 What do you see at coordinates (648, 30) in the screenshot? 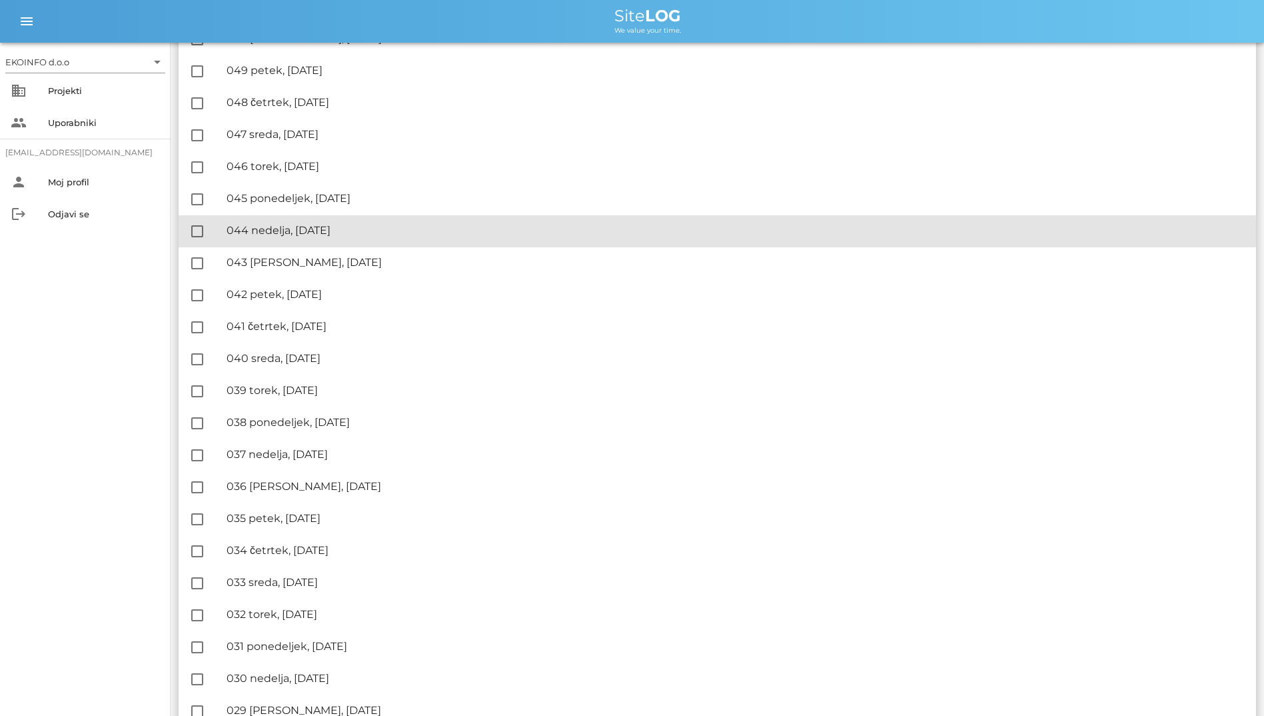
I see `span: We value your time.` at bounding box center [648, 30].